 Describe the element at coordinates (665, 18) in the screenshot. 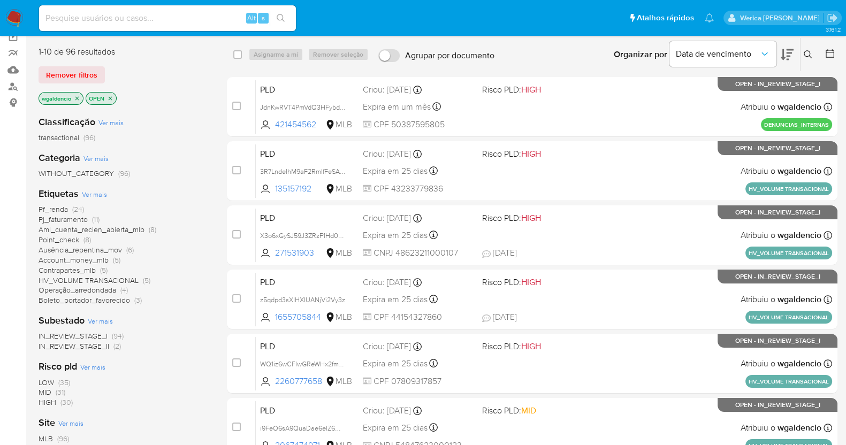

I see `span: Atalhos rápidos` at that location.